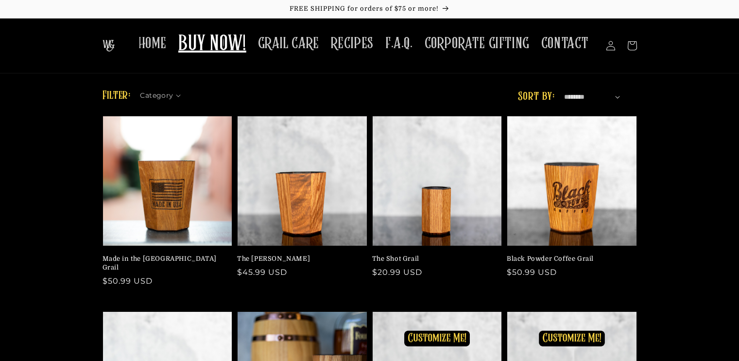  What do you see at coordinates (212, 44) in the screenshot?
I see `span: BUY NOW!` at bounding box center [212, 44].